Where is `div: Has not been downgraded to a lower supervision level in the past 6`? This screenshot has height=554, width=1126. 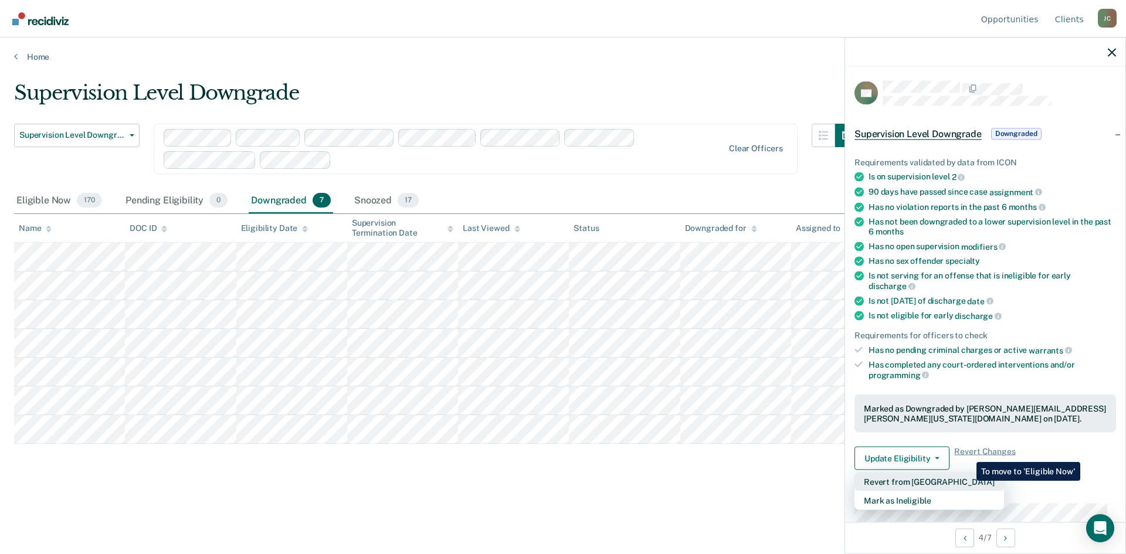
div: Has not been downgraded to a lower supervision level in the past 6 is located at coordinates (992, 227).